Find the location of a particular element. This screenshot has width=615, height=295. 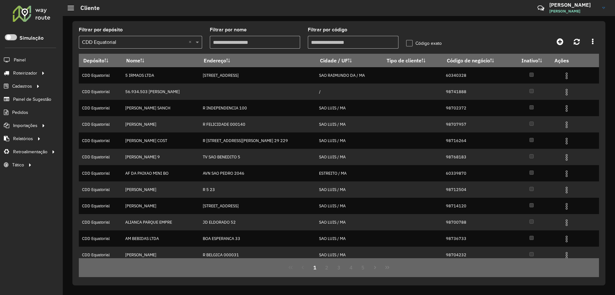

th: Cidade / UF is located at coordinates (349, 61).